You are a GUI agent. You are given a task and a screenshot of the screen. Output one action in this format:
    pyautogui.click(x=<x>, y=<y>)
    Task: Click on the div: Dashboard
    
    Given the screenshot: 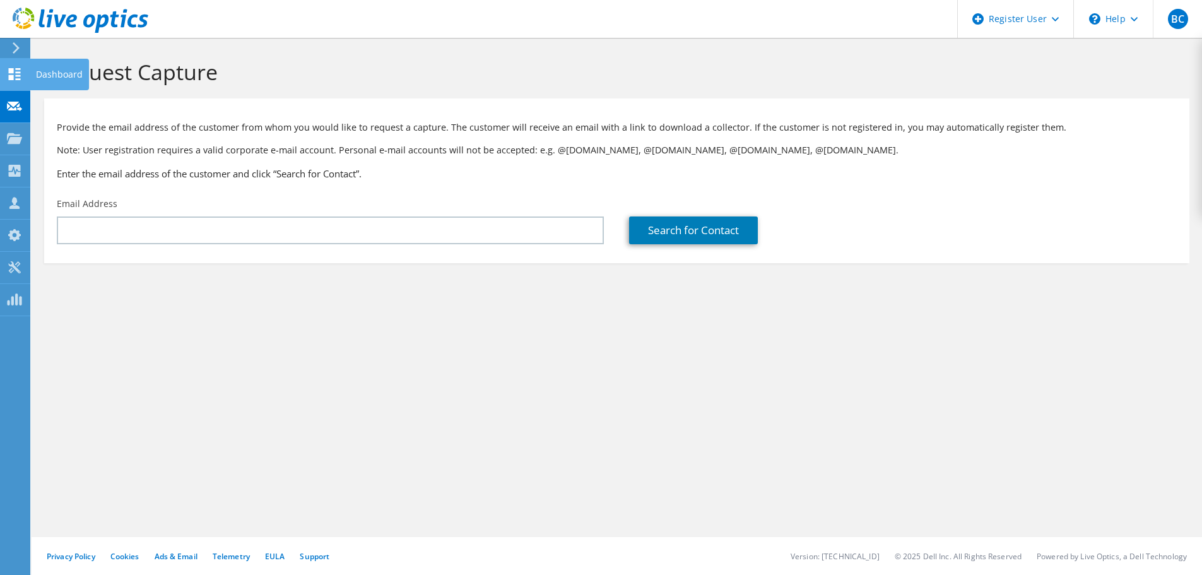 What is the action you would take?
    pyautogui.click(x=59, y=74)
    